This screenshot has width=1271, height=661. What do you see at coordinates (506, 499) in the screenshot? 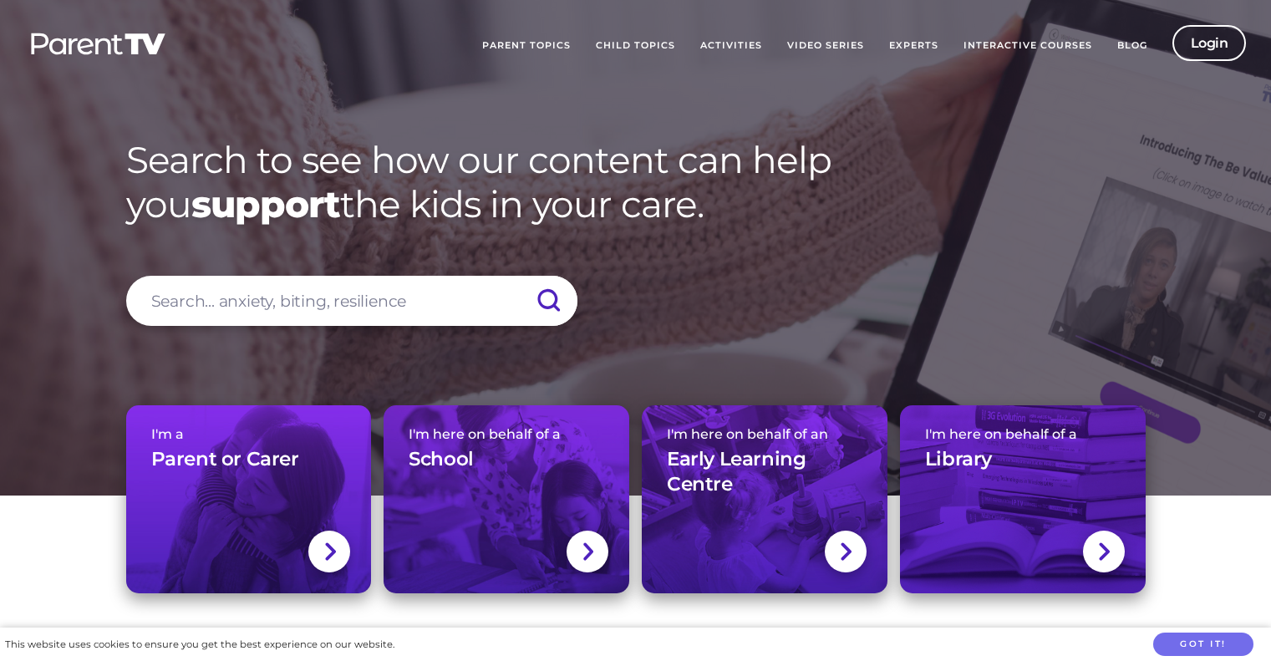
I see `a: I'm here on behalf of aSchool` at bounding box center [506, 499].